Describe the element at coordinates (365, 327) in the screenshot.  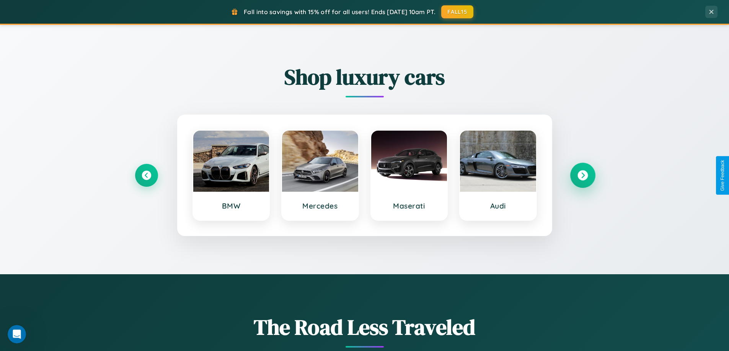
I see `h1: The Road Less Traveled` at that location.